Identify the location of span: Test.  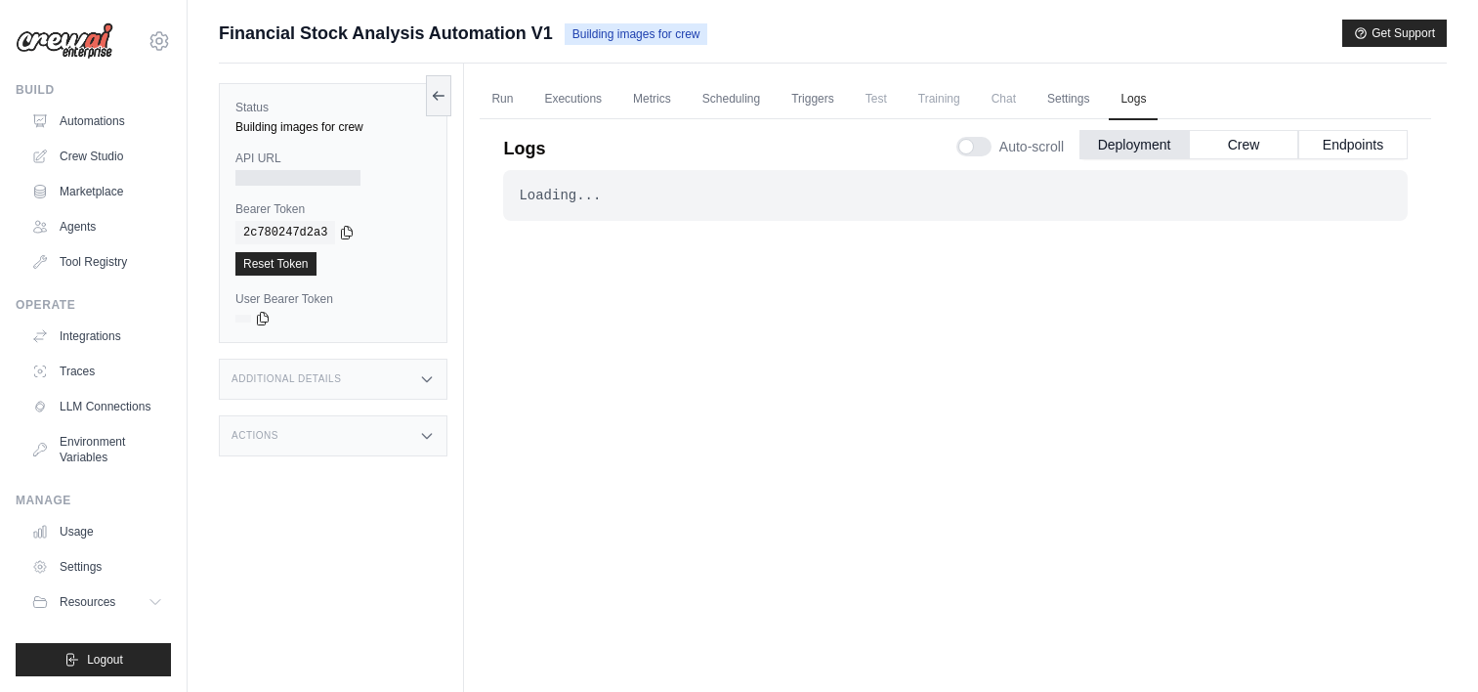
(876, 99).